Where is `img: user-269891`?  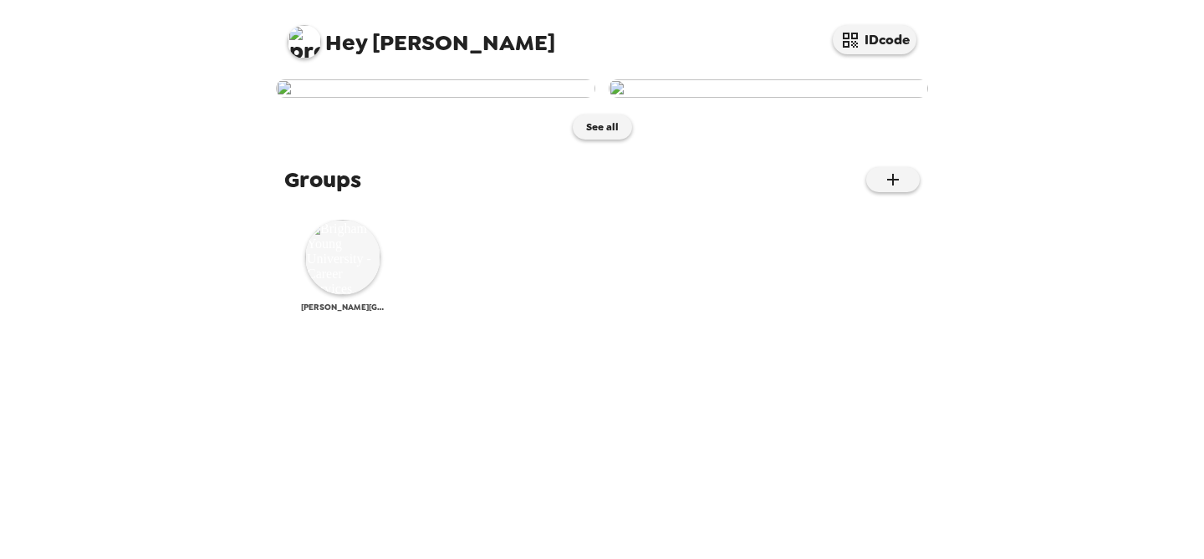 img: user-269891 is located at coordinates (436, 89).